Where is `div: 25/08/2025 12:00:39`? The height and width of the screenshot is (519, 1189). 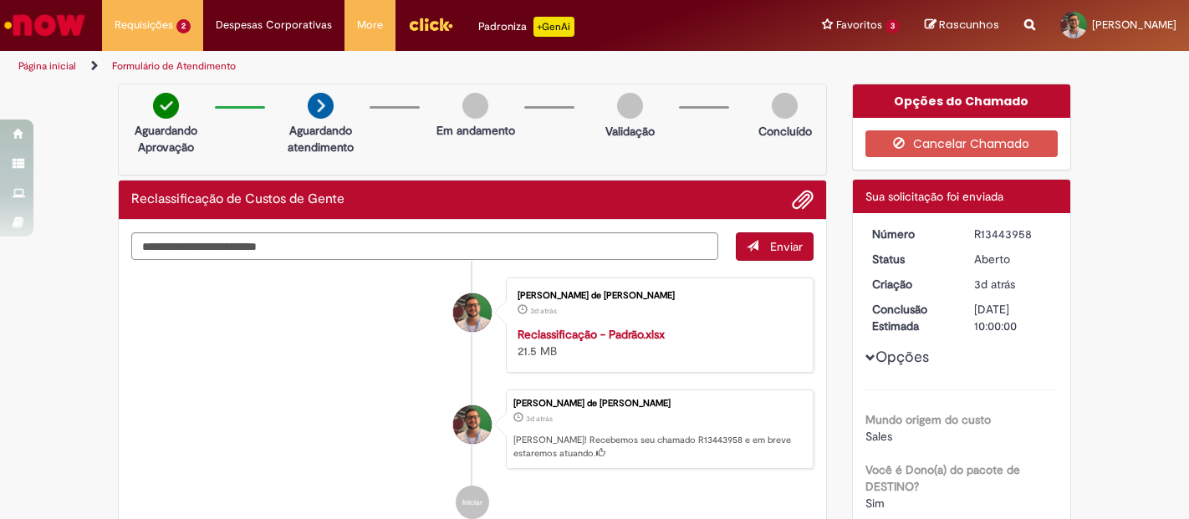 div: 25/08/2025 12:00:39 is located at coordinates (1012, 284).